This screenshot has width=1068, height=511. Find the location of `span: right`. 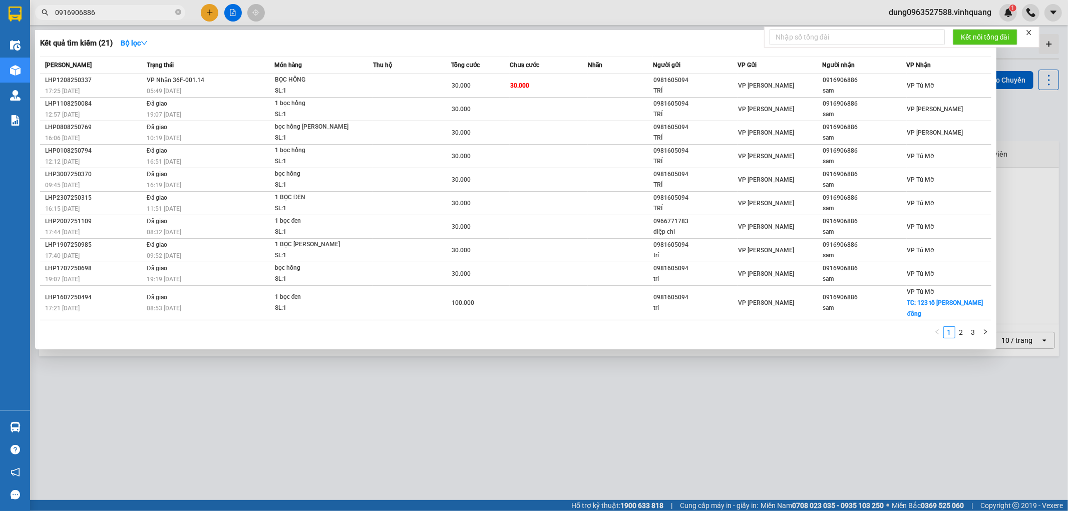

span: right is located at coordinates (985, 332).